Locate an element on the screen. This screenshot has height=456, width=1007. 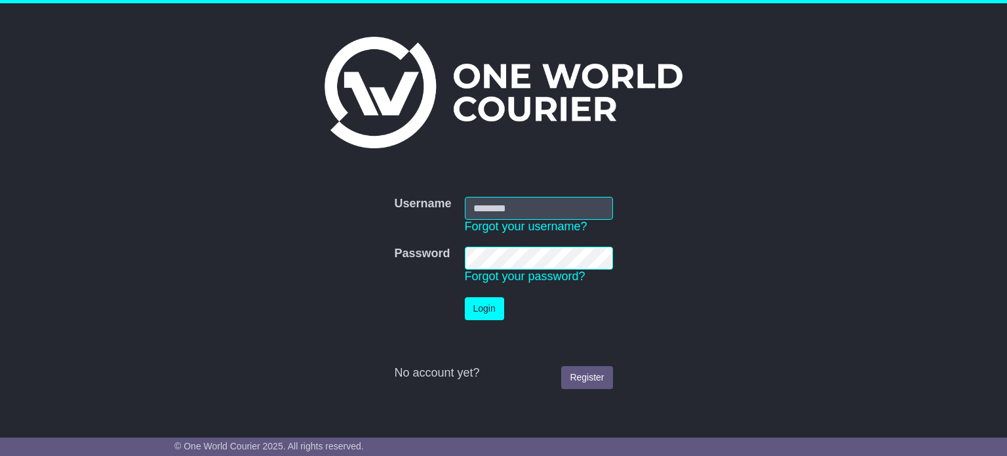
label: Username is located at coordinates (422, 204).